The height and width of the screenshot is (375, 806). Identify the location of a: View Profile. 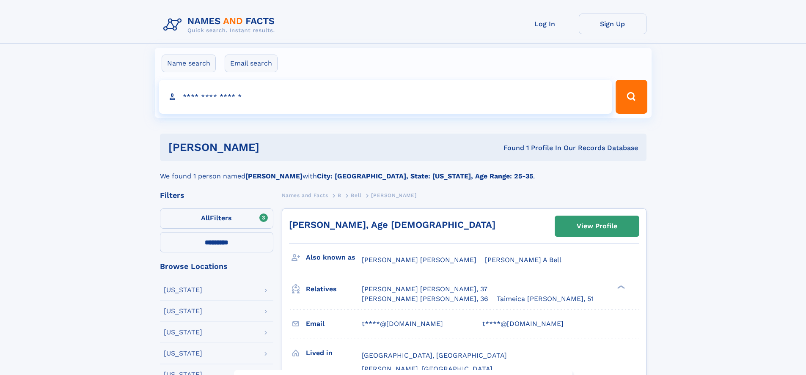
(597, 226).